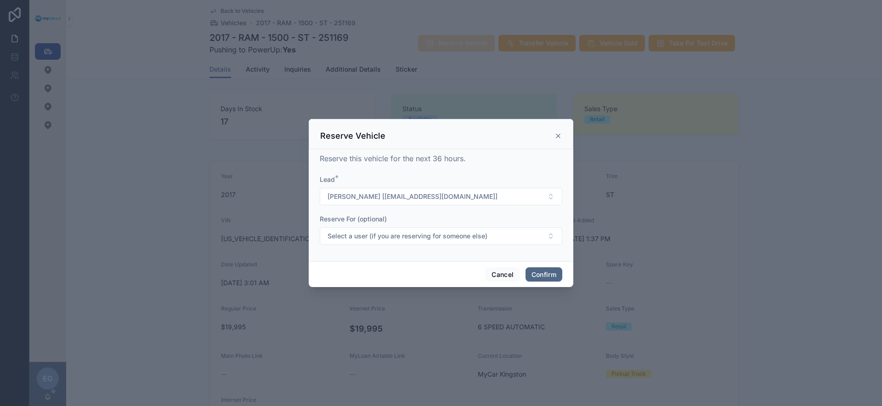 This screenshot has height=406, width=882. Describe the element at coordinates (327, 179) in the screenshot. I see `span: Lead` at that location.